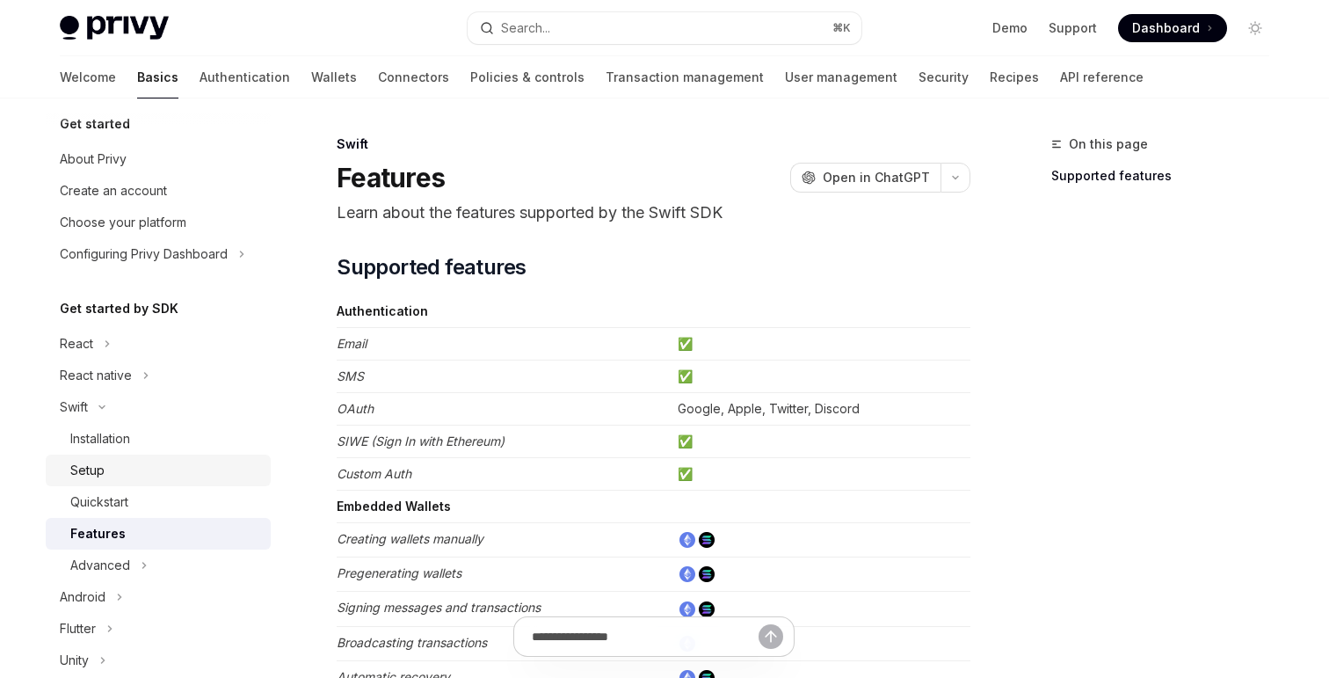 The width and height of the screenshot is (1329, 678). What do you see at coordinates (1109, 144) in the screenshot?
I see `span: On this page` at bounding box center [1109, 144].